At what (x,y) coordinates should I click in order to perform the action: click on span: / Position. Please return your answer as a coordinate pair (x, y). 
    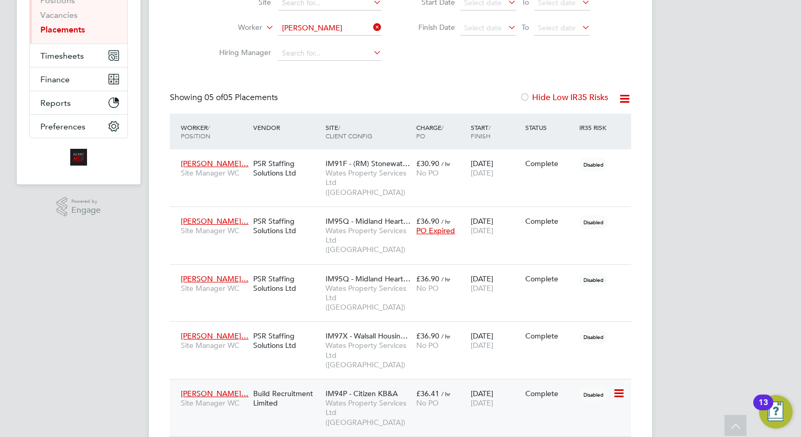
    Looking at the image, I should click on (195, 132).